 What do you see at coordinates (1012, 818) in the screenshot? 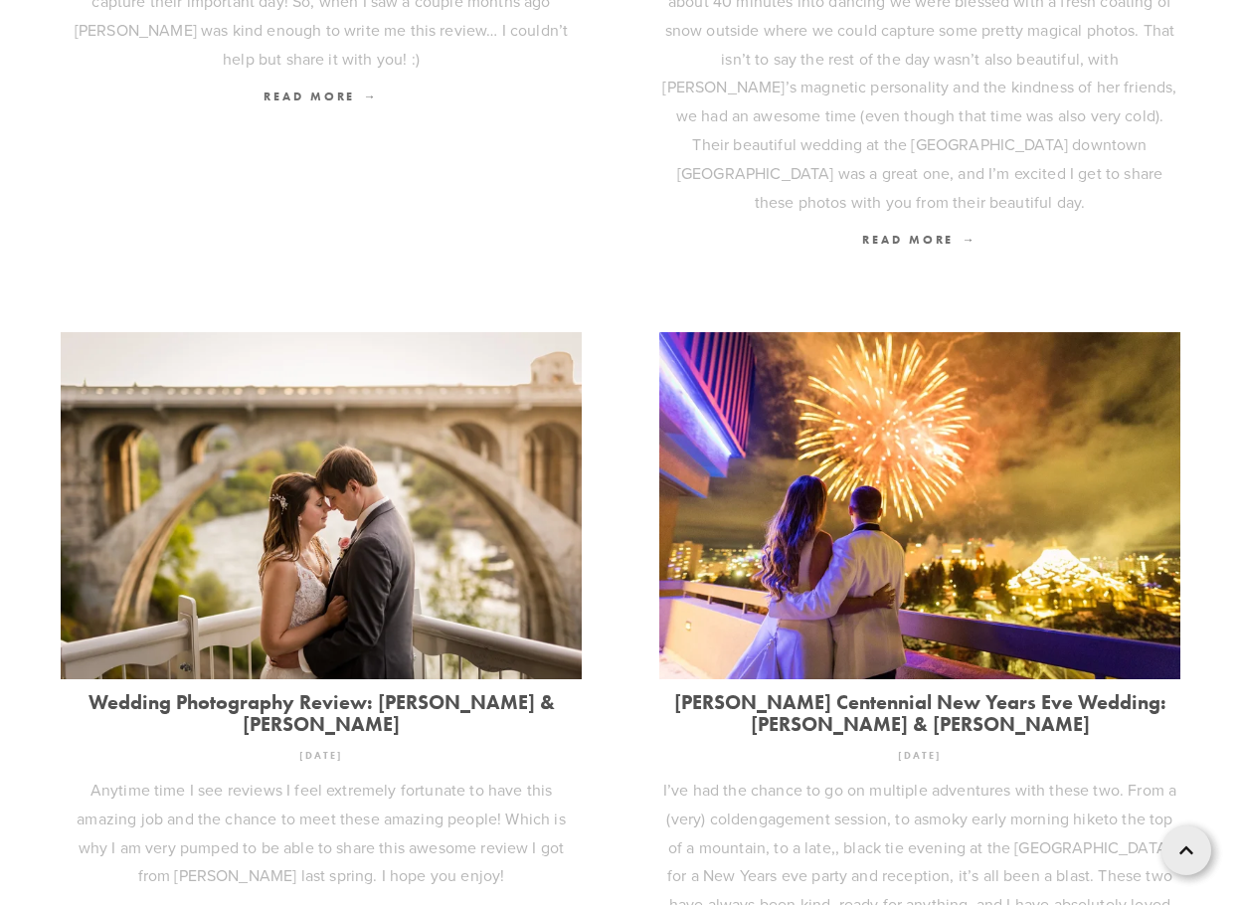
I see `a: smoky early morning hike` at bounding box center [1012, 818].